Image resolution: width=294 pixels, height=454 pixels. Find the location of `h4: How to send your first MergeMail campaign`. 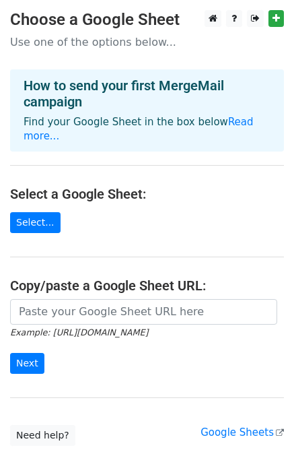

h4: How to send your first MergeMail campaign is located at coordinates (147, 94).